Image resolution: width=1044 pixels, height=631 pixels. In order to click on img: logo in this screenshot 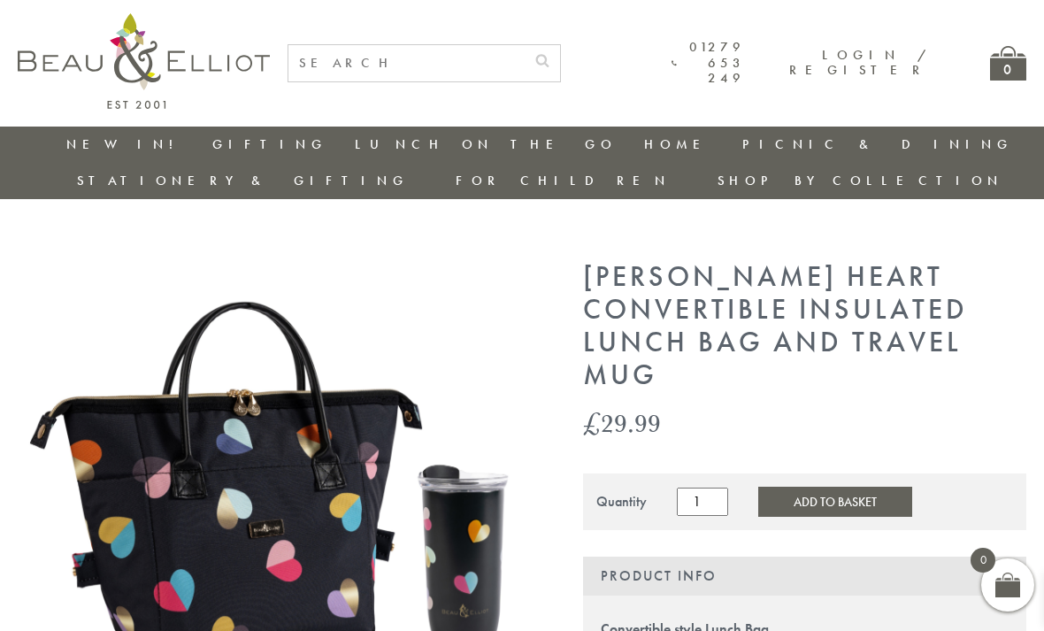, I will do `click(143, 61)`.